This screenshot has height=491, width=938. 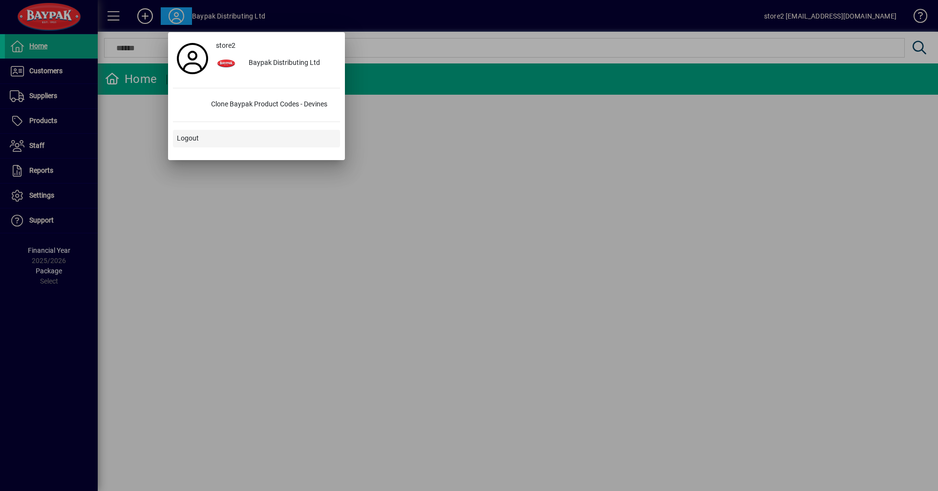 I want to click on span: store2, so click(x=226, y=45).